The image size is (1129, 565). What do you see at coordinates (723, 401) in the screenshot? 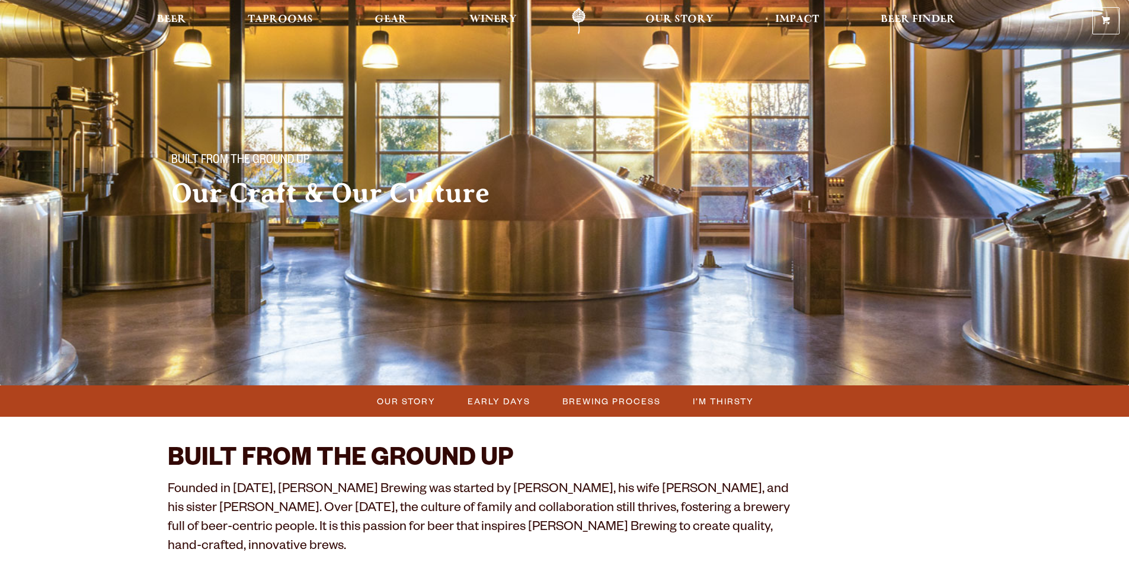
I see `span: I’m Thirsty` at bounding box center [723, 401].